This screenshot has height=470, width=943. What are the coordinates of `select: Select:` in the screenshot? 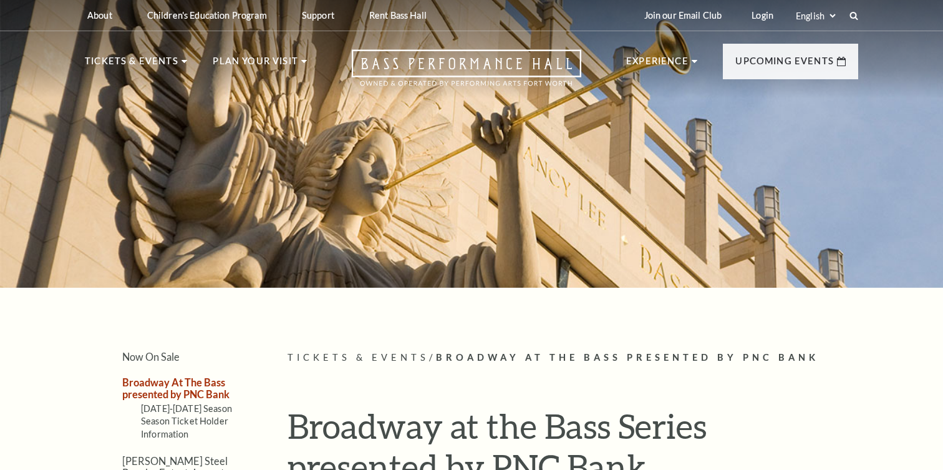 It's located at (815, 16).